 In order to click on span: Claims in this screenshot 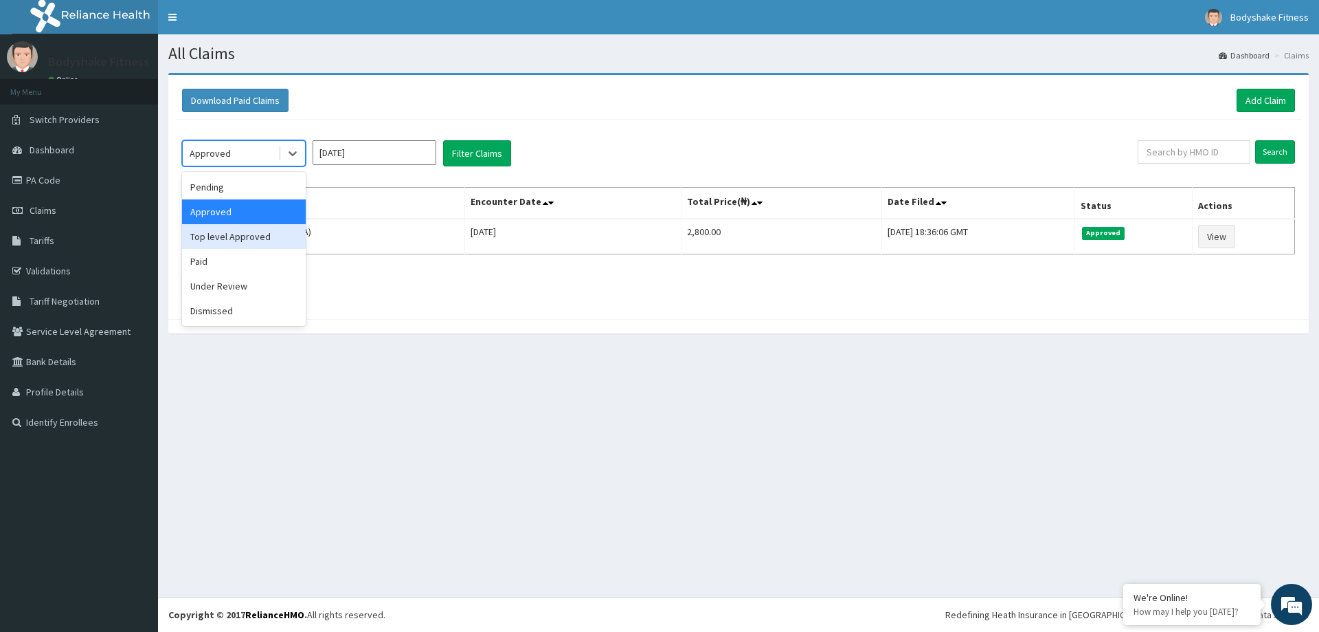, I will do `click(43, 210)`.